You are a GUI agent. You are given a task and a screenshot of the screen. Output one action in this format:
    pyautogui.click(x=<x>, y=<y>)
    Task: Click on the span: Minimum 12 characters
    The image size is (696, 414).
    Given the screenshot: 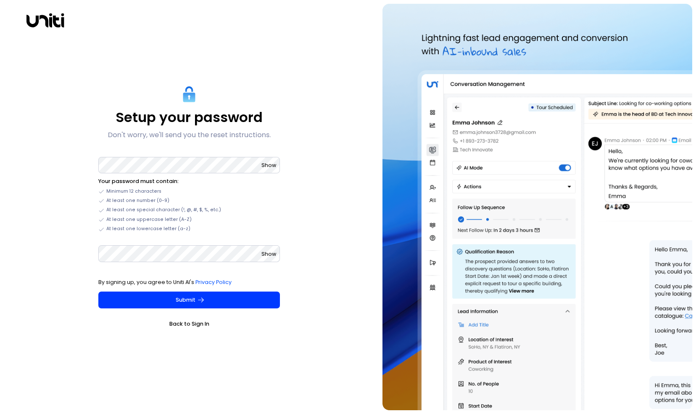 What is the action you would take?
    pyautogui.click(x=134, y=191)
    